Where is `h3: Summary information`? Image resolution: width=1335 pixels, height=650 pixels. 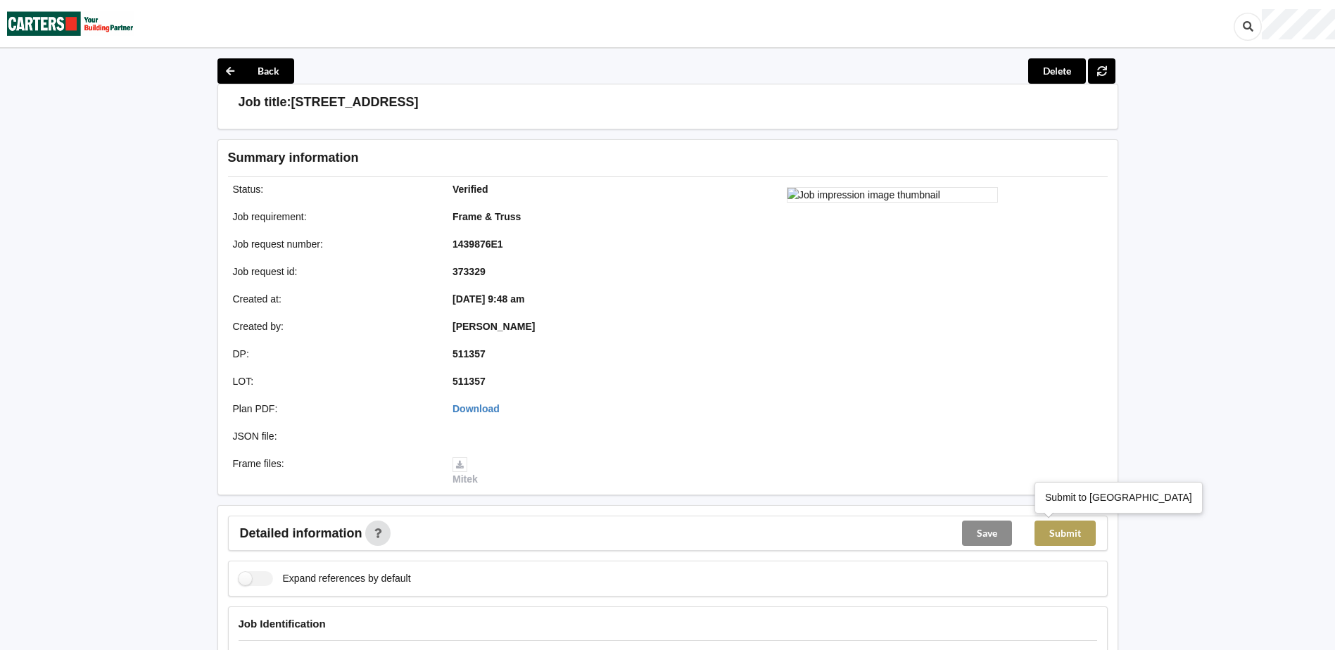 h3: Summary information is located at coordinates (555, 158).